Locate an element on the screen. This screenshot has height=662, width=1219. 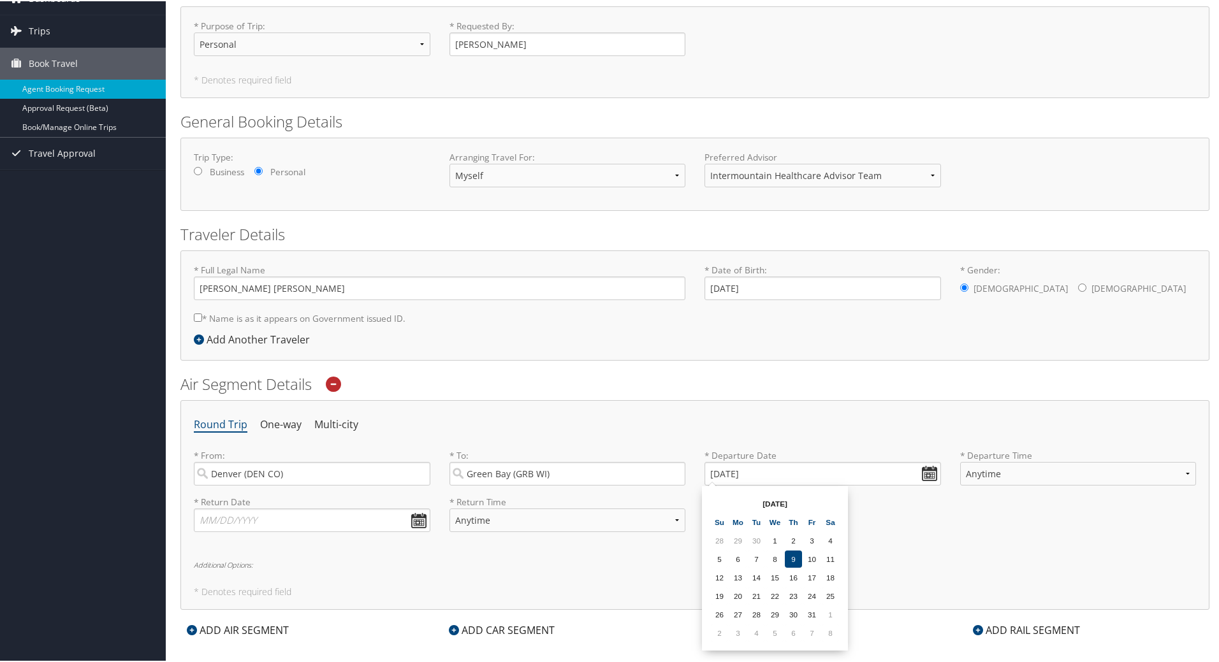
label: * From: is located at coordinates (312, 466).